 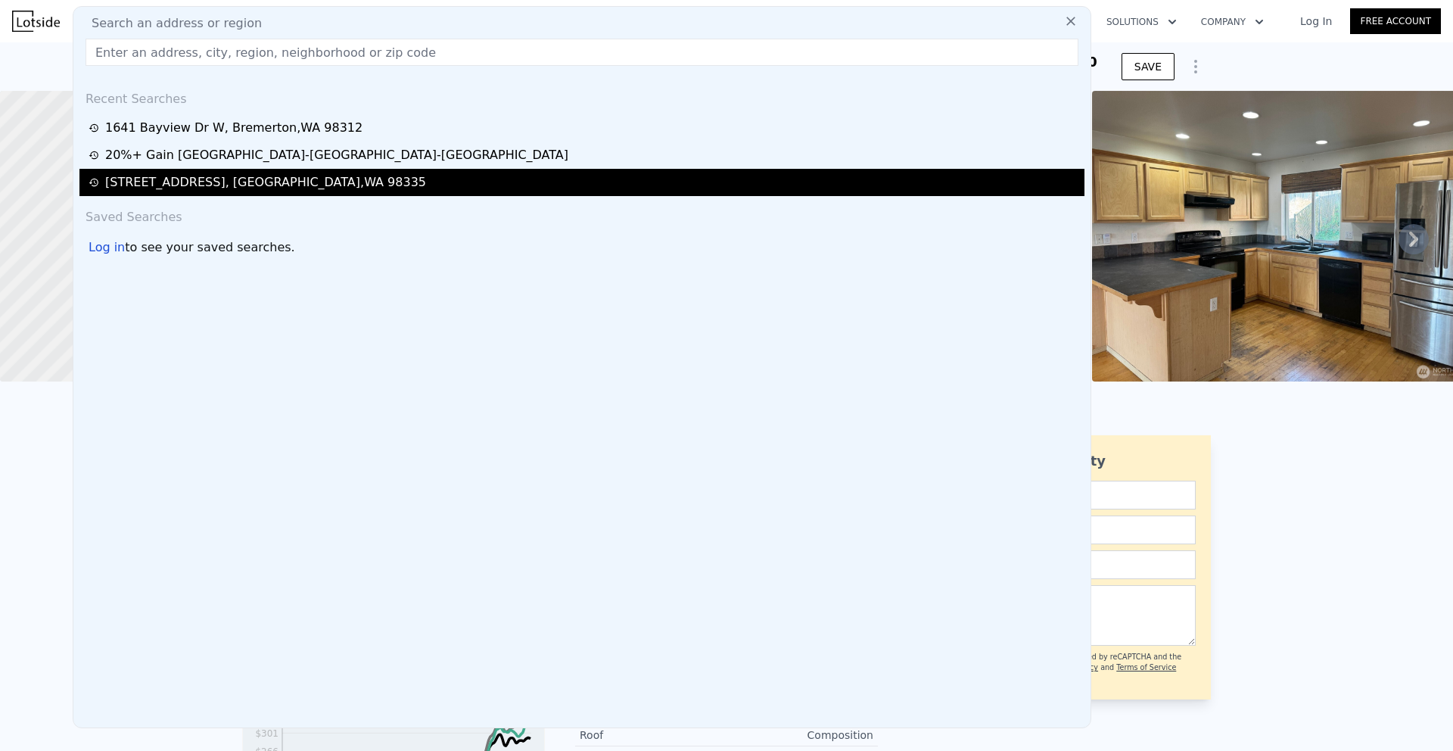 I want to click on div: Log in, so click(x=107, y=247).